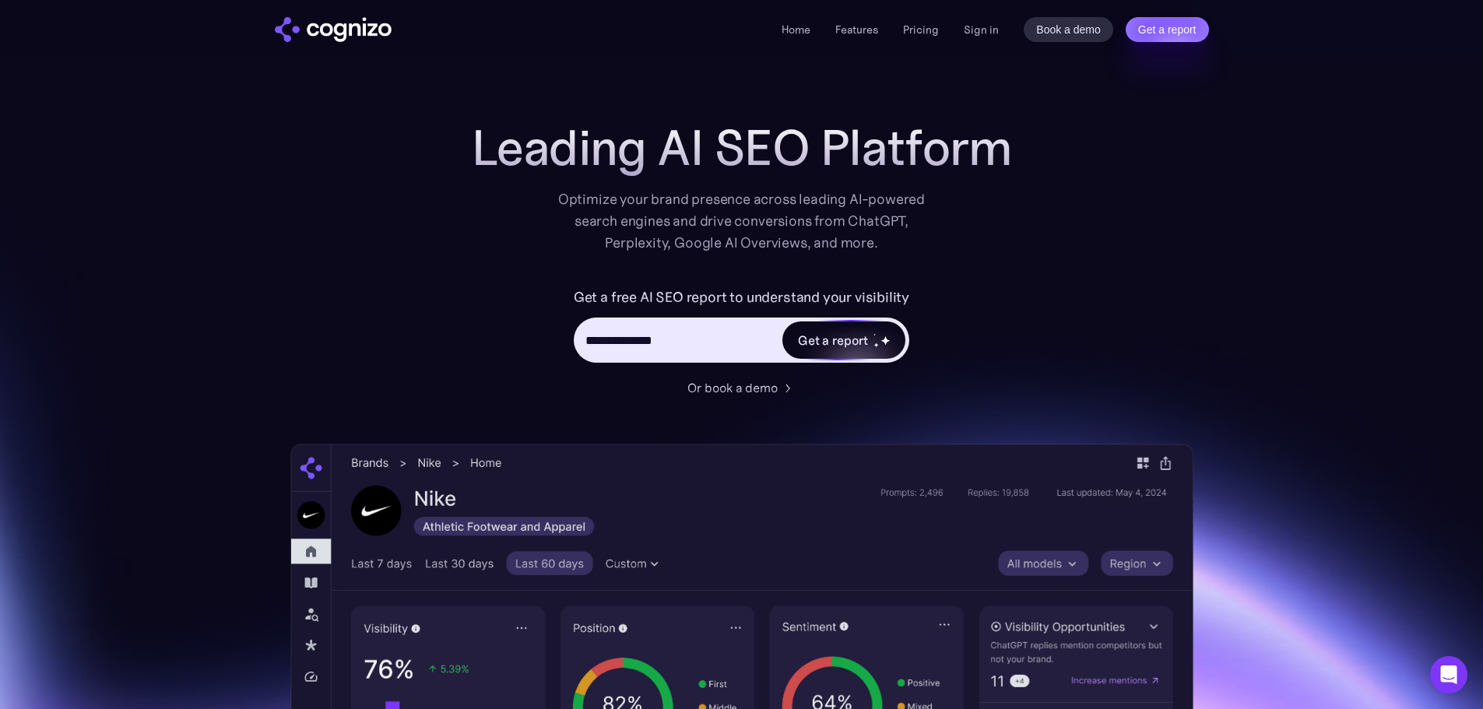 The width and height of the screenshot is (1483, 709). Describe the element at coordinates (1167, 30) in the screenshot. I see `a: Get a report` at that location.